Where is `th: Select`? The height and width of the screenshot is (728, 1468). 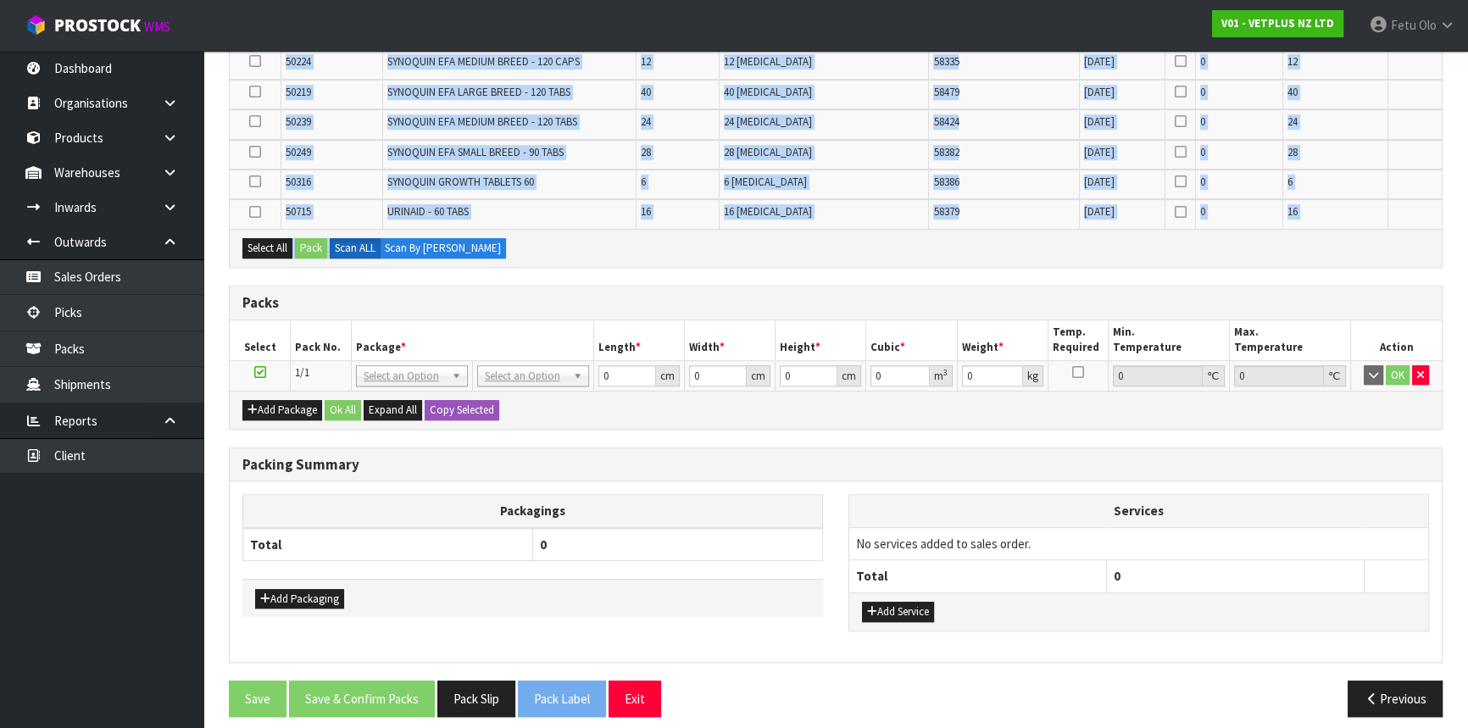 th: Select is located at coordinates (260, 340).